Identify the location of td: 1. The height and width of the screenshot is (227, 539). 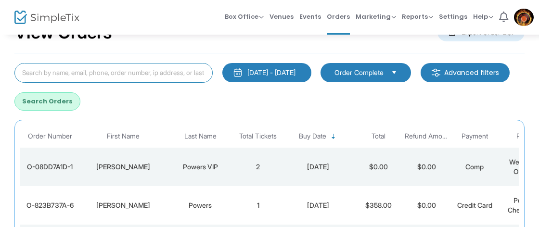
(258, 206).